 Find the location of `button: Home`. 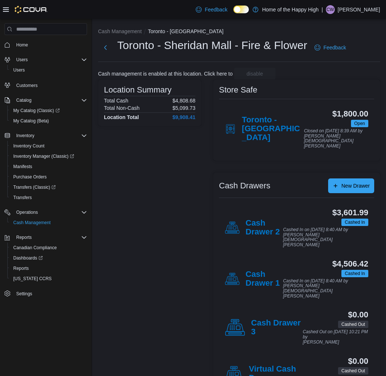

button: Home is located at coordinates (46, 45).